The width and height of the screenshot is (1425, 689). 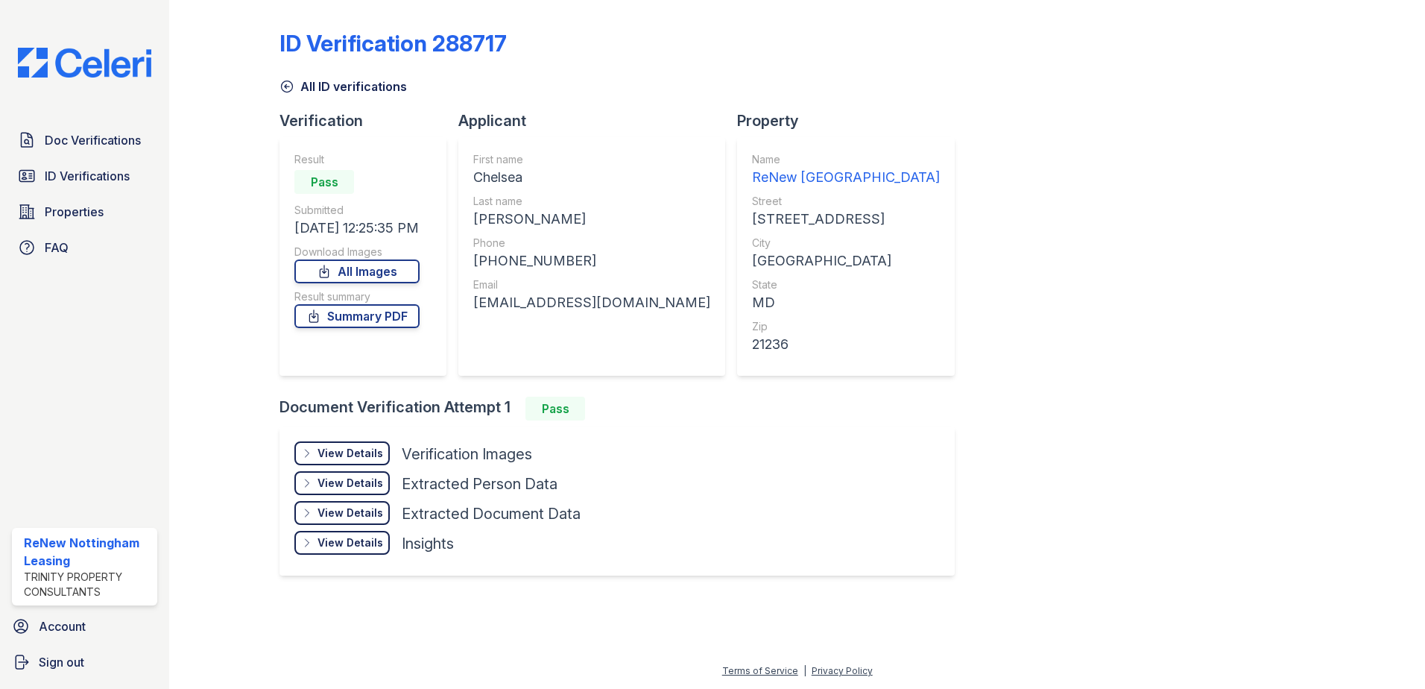 I want to click on div: Extracted Person Data, so click(x=479, y=484).